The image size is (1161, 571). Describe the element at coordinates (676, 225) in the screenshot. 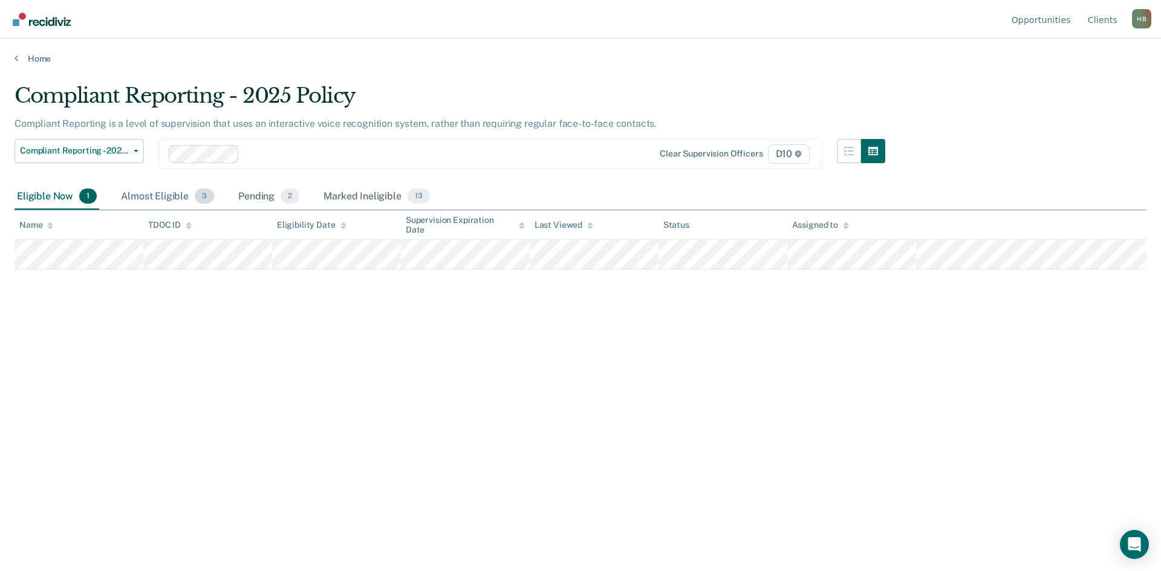

I see `div: Status` at that location.